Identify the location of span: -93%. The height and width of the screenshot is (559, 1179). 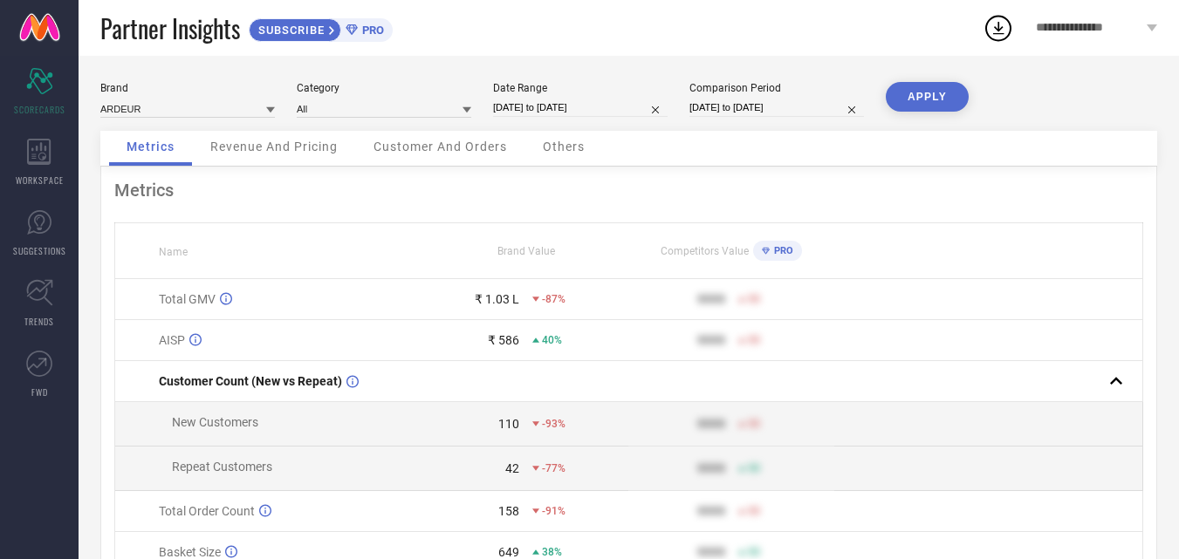
(553, 424).